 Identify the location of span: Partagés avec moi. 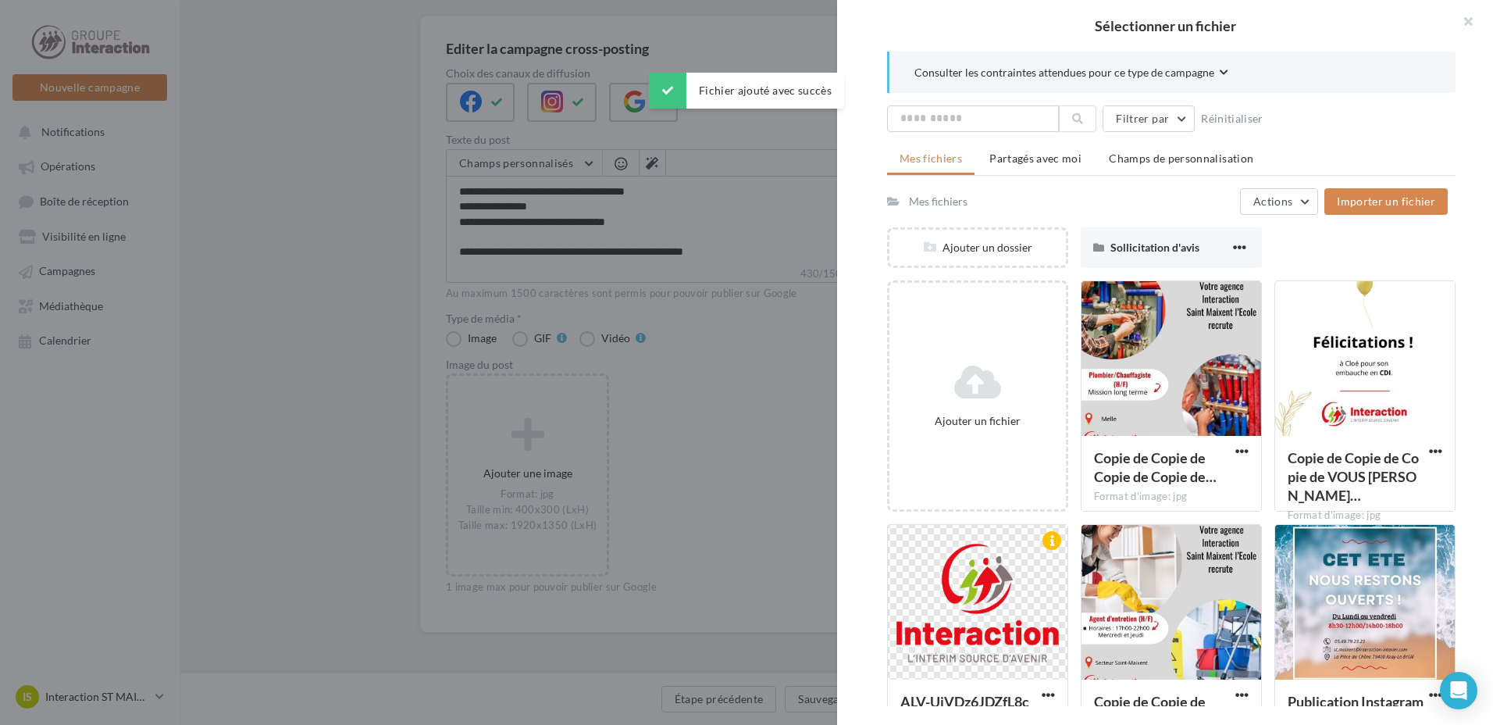
(1036, 158).